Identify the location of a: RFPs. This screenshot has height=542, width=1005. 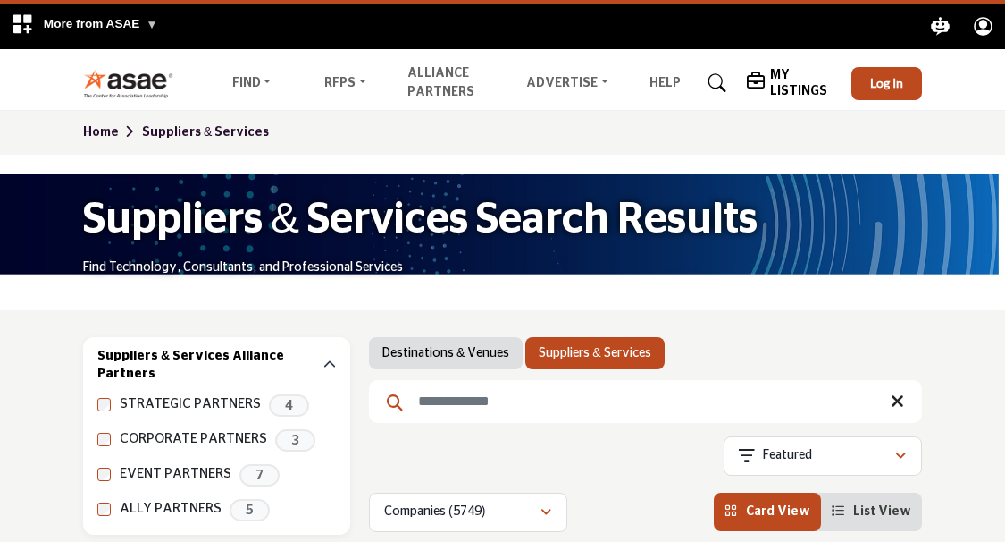
(345, 83).